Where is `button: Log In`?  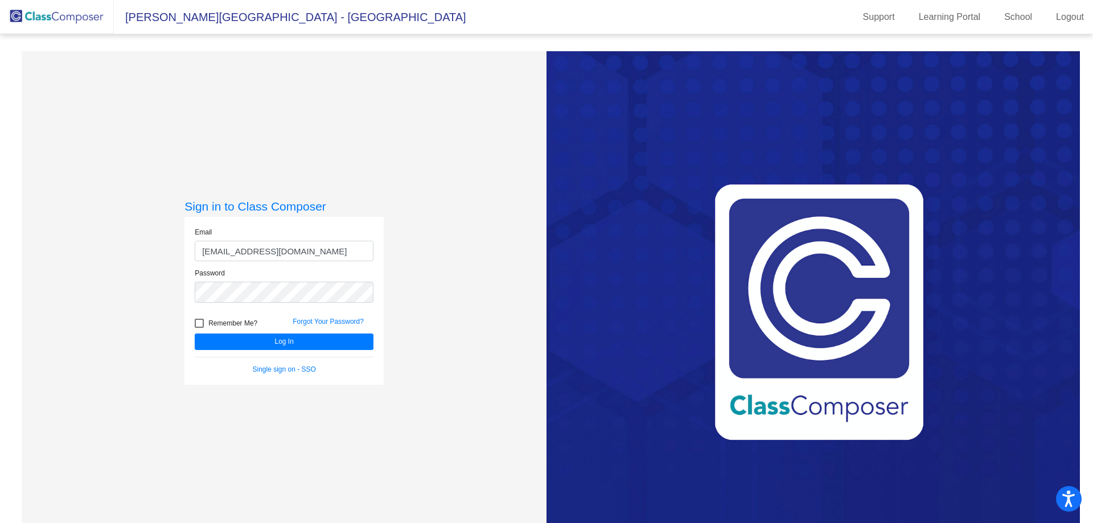 button: Log In is located at coordinates (284, 342).